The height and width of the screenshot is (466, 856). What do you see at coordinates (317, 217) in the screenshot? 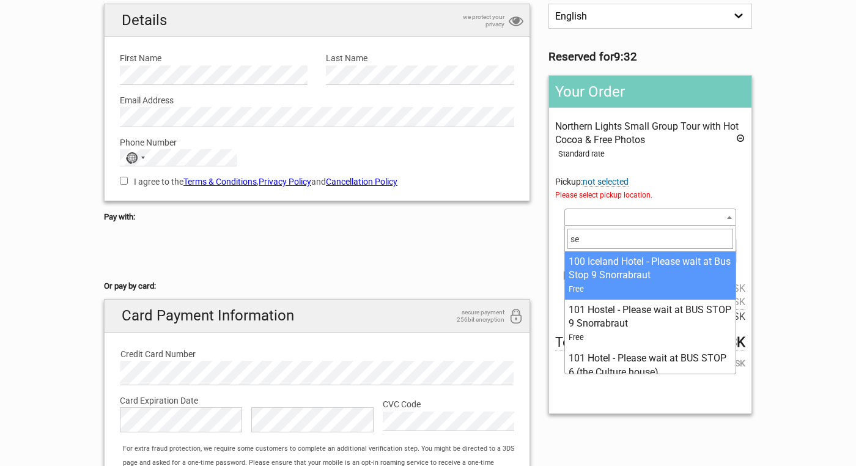
I see `h5: Pay with:` at bounding box center [317, 217].